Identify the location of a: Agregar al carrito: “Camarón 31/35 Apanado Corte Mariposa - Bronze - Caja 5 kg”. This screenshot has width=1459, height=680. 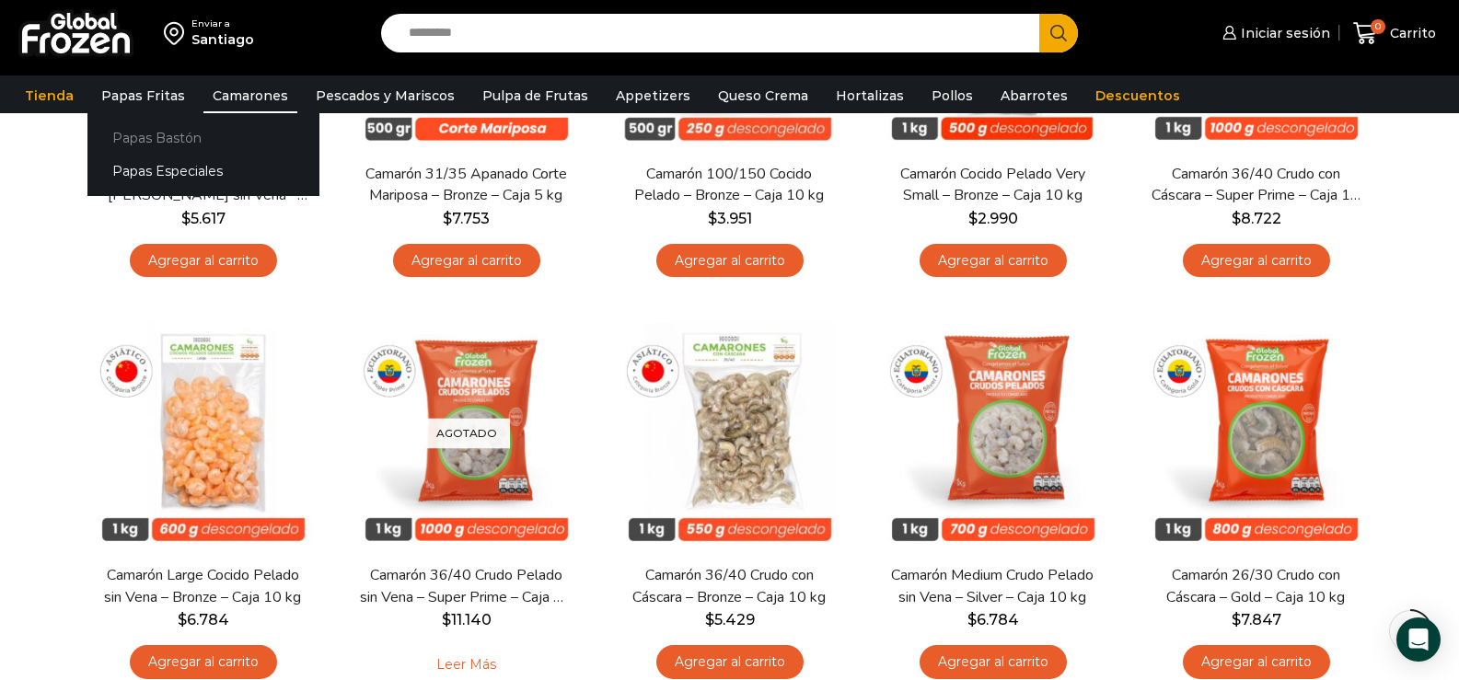
(467, 260).